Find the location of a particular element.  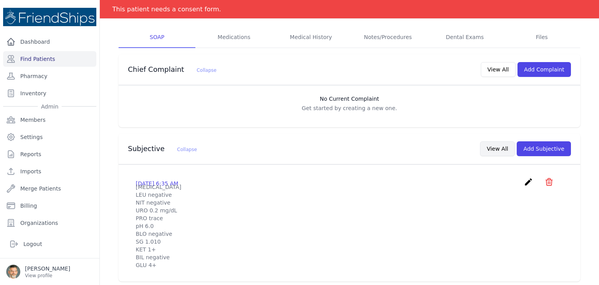

a: SOAP is located at coordinates (157, 37).